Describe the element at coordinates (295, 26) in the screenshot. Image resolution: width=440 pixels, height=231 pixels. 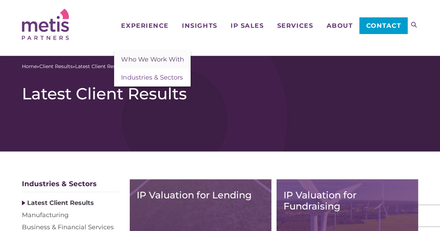
I see `span: Services` at that location.